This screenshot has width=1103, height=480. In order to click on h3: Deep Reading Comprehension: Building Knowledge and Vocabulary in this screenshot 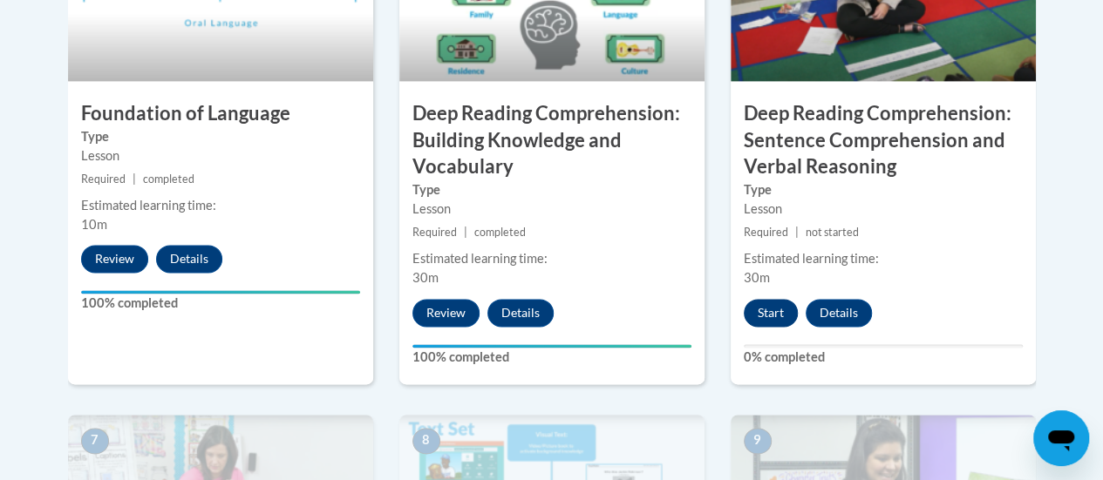, I will do `click(552, 140)`.